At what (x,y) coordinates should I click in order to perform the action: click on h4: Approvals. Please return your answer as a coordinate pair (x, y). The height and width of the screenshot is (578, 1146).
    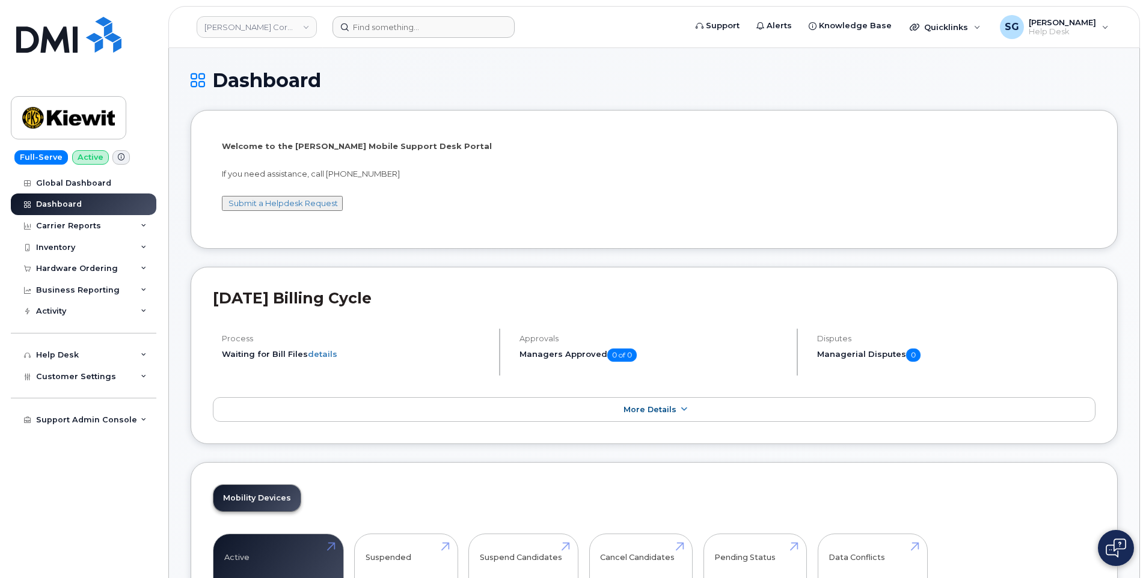
    Looking at the image, I should click on (653, 339).